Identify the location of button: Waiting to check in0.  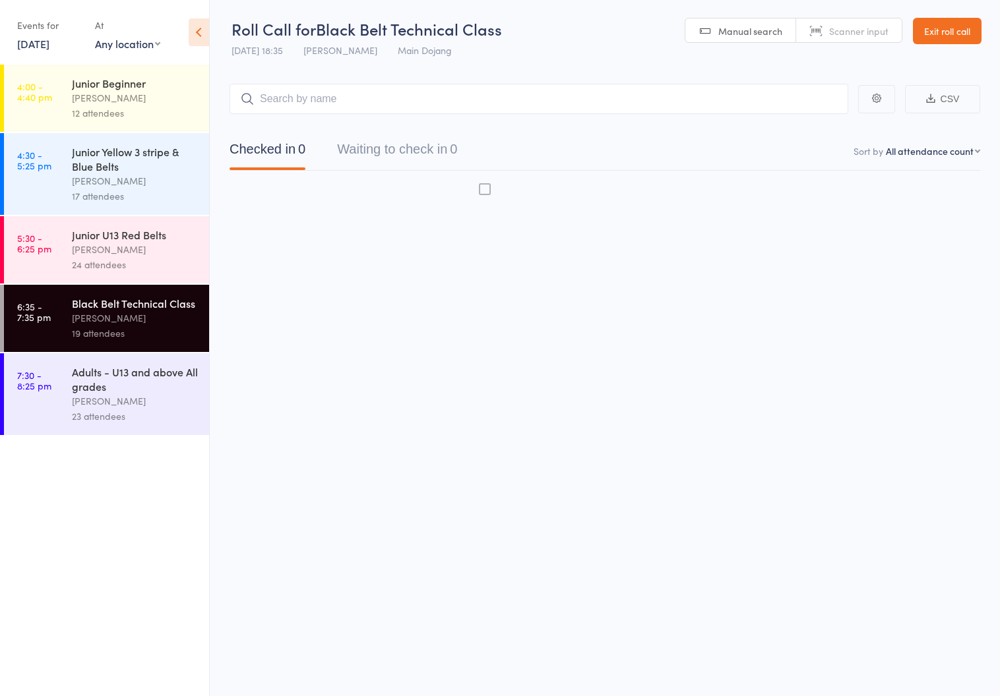
(397, 152).